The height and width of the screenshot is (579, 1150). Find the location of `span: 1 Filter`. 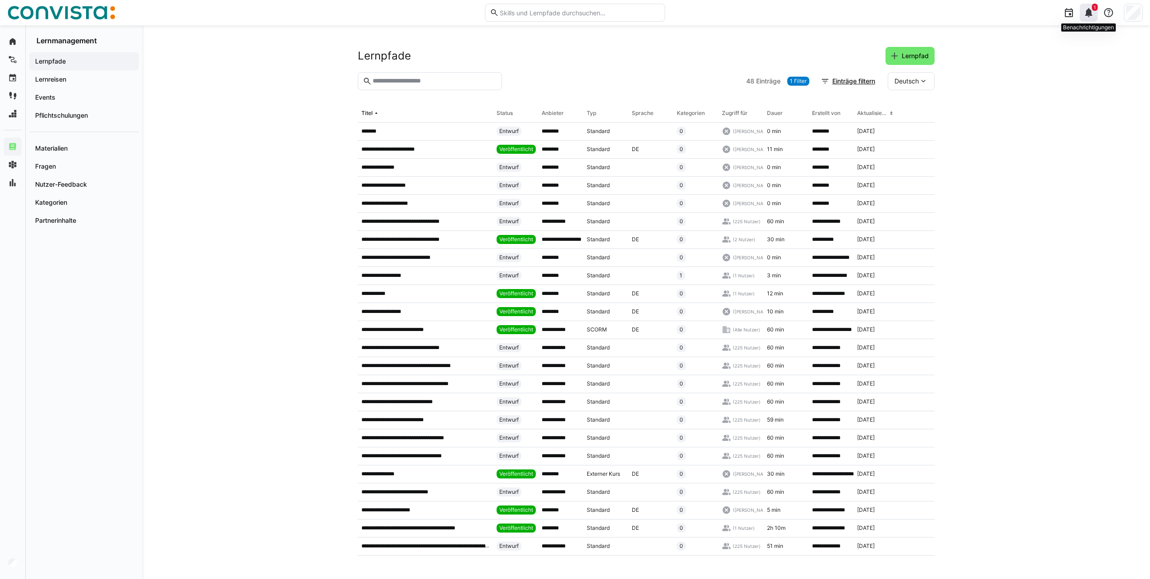

span: 1 Filter is located at coordinates (798, 81).